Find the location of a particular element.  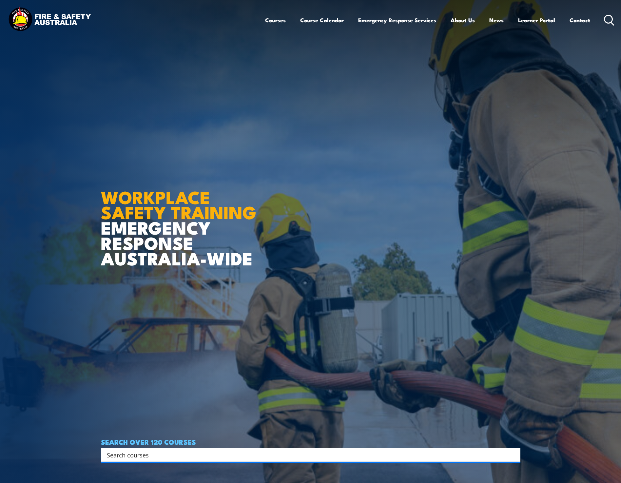

form: Search form is located at coordinates (308, 455).